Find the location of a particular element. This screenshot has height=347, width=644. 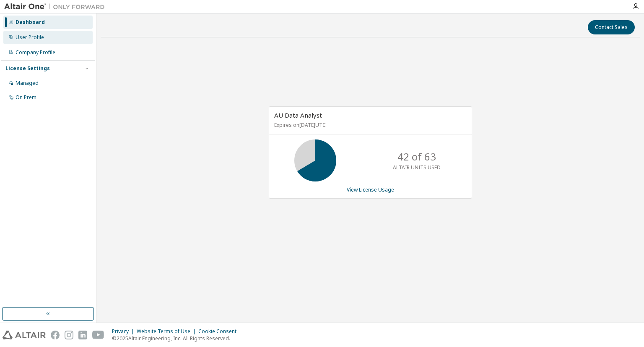

p: 42 of 63 is located at coordinates (417, 156).